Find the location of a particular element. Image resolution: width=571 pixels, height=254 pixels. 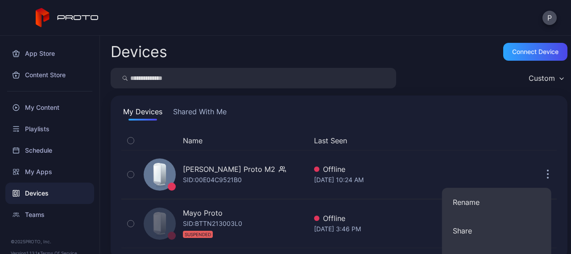

a: App Store is located at coordinates (49, 53).